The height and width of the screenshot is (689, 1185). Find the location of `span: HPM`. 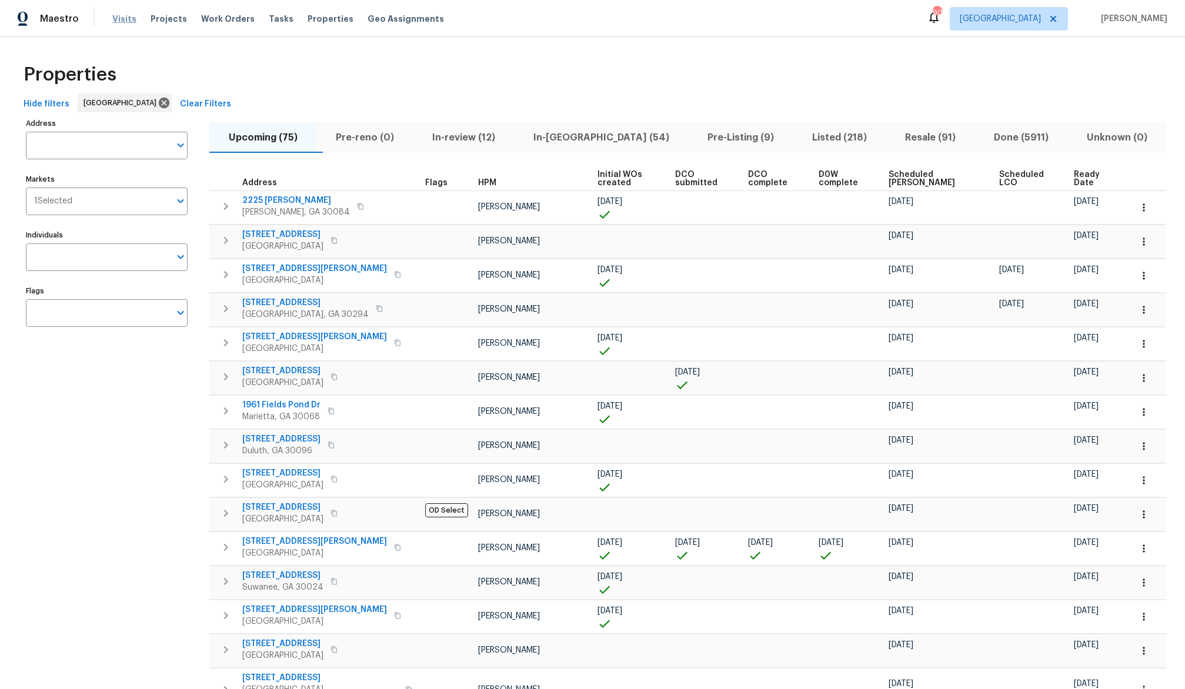

span: HPM is located at coordinates (487, 183).